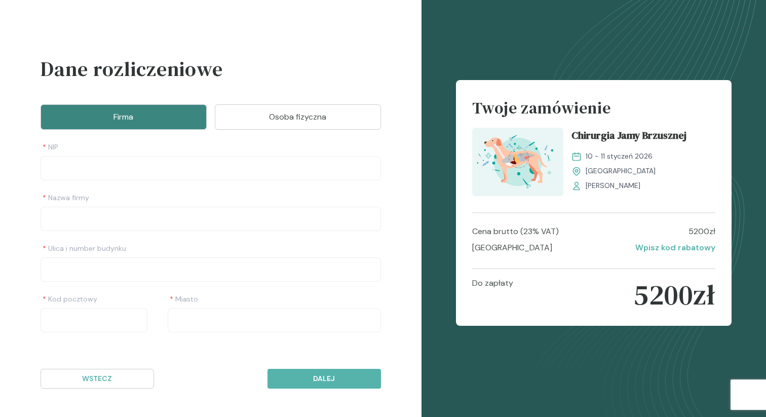 This screenshot has width=766, height=417. Describe the element at coordinates (94, 320) in the screenshot. I see `input: Kod pocztowy` at that location.